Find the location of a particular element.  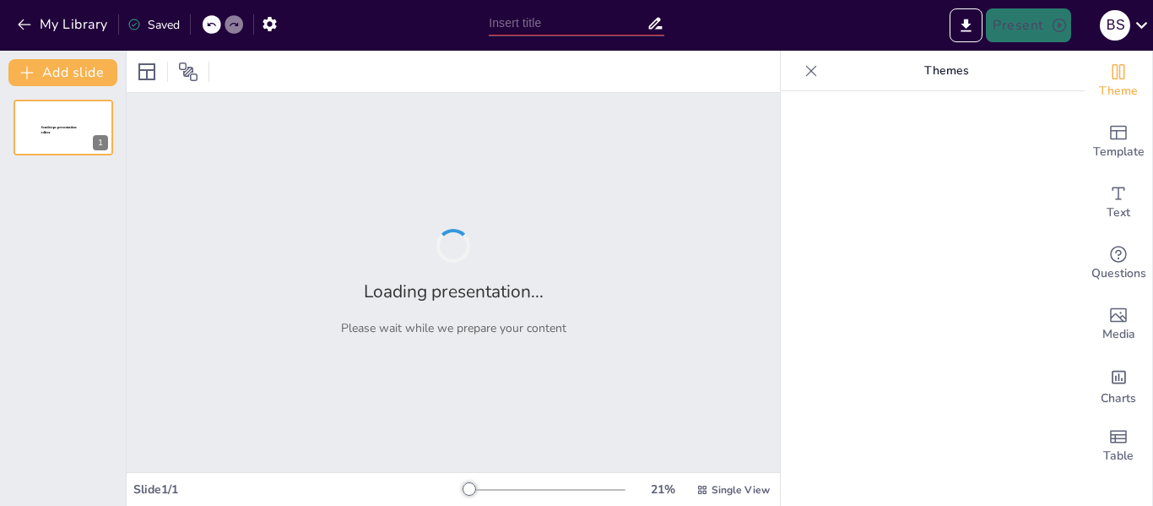

span: Table is located at coordinates (1119, 456).